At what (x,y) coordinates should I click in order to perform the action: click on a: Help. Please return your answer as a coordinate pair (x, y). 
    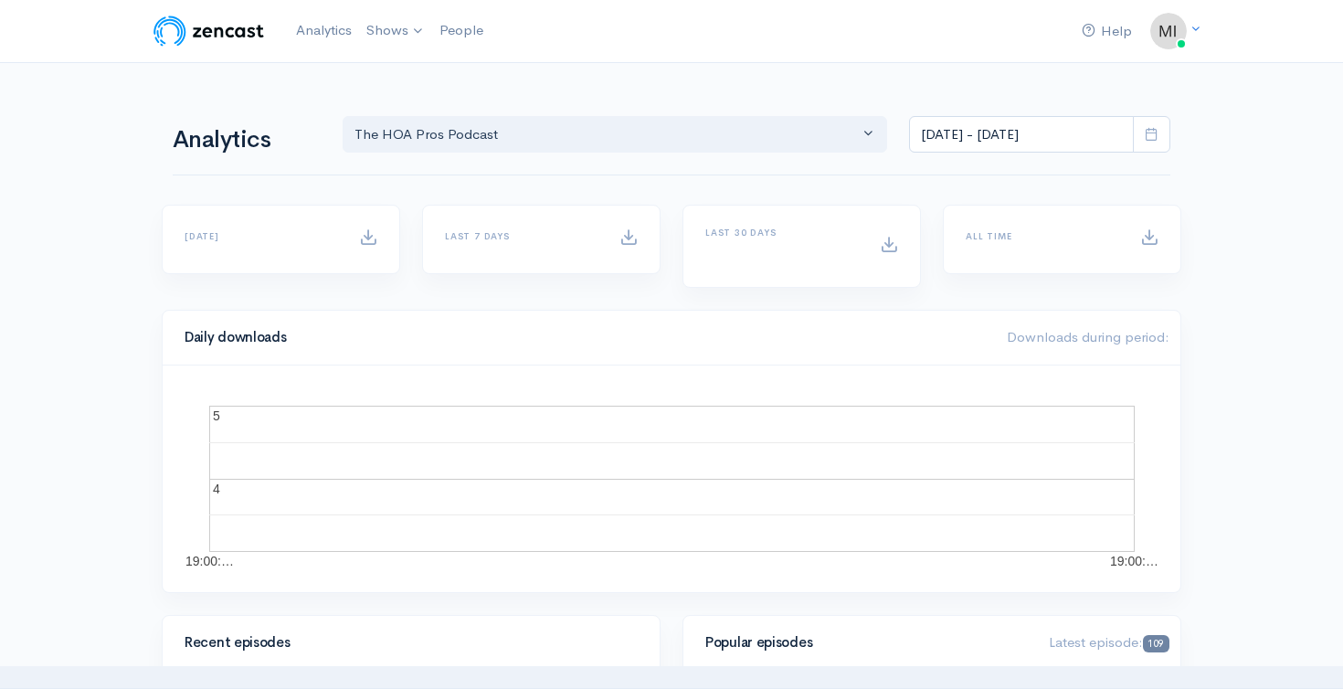
    Looking at the image, I should click on (1106, 31).